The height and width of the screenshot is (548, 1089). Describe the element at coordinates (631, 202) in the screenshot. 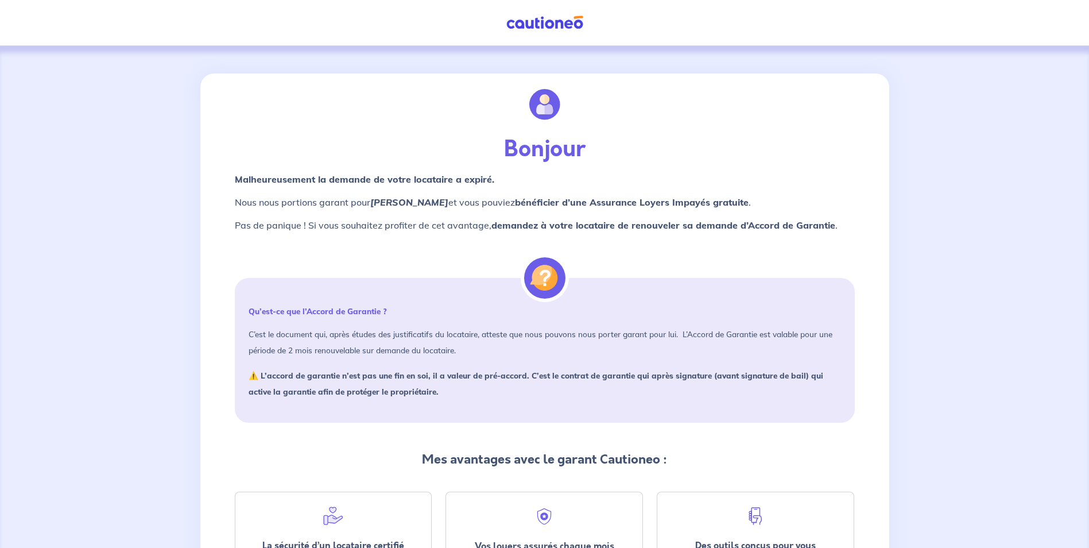

I see `strong: bénéficier d’une Assurance Loyers Impayés gratuite` at that location.